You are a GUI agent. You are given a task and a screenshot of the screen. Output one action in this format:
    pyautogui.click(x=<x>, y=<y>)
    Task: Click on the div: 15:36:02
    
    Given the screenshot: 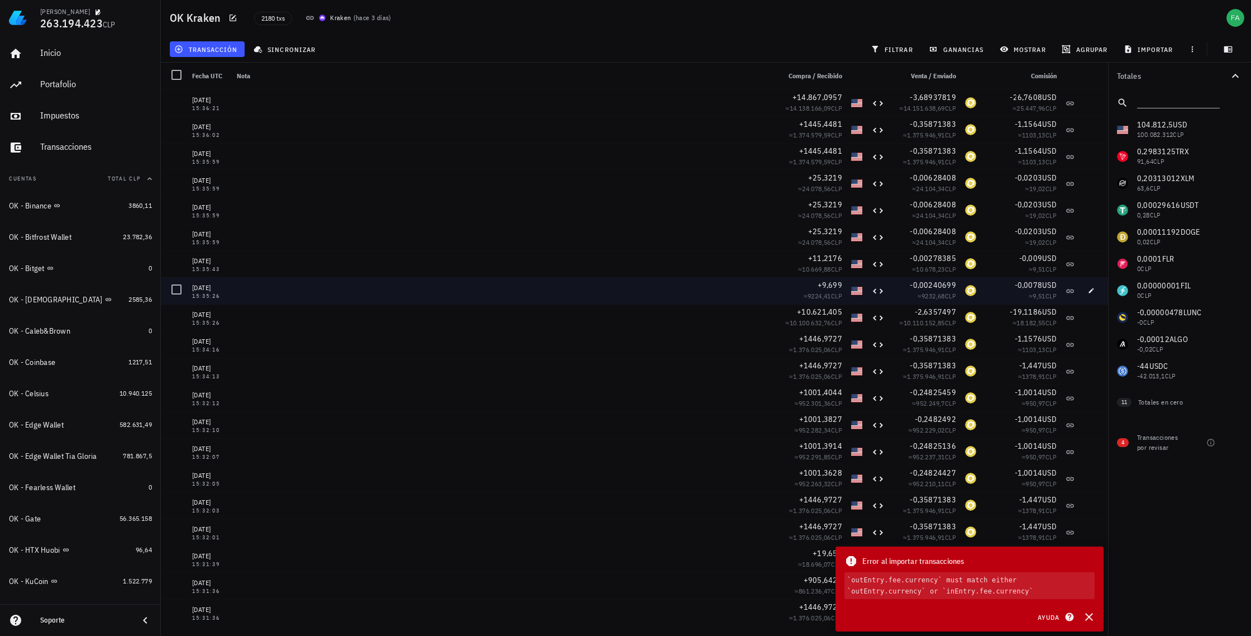 What is the action you would take?
    pyautogui.click(x=210, y=135)
    